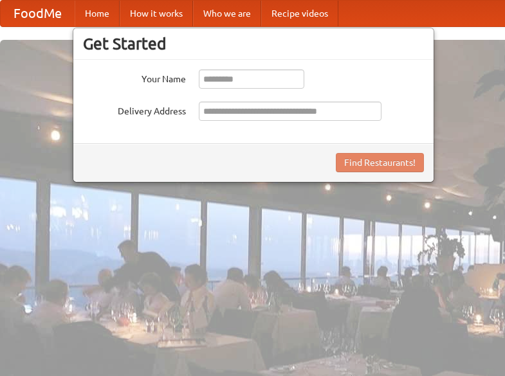 Image resolution: width=505 pixels, height=376 pixels. What do you see at coordinates (156, 13) in the screenshot?
I see `a: How it works` at bounding box center [156, 13].